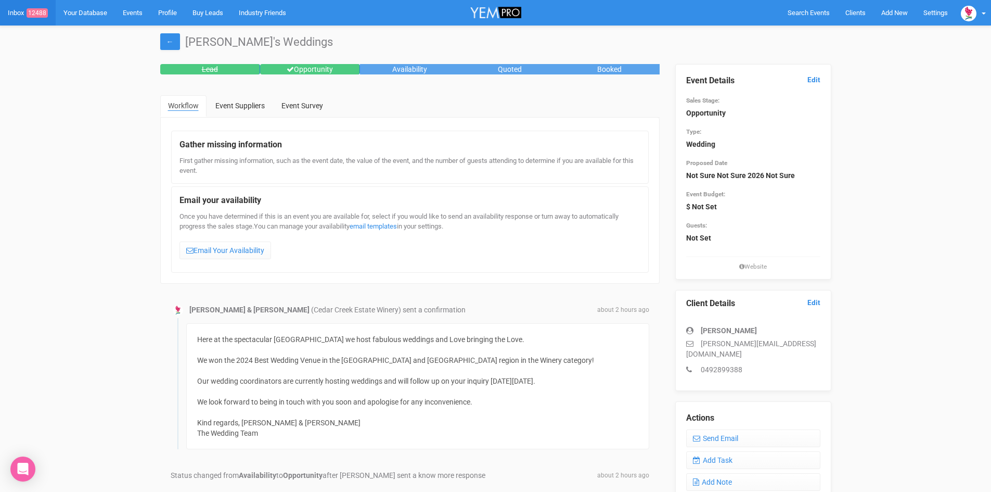 The height and width of the screenshot is (492, 991). I want to click on p: 0492899388, so click(753, 369).